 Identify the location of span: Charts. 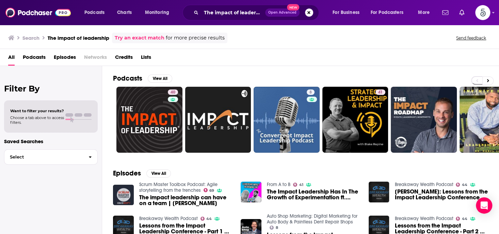
(124, 13).